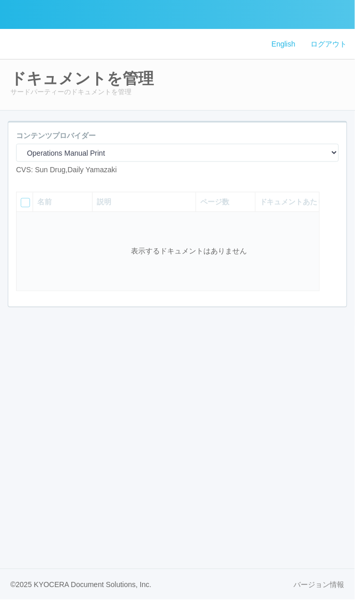  I want to click on span: CVS: Sun Drug,Daily Yamazaki, so click(66, 170).